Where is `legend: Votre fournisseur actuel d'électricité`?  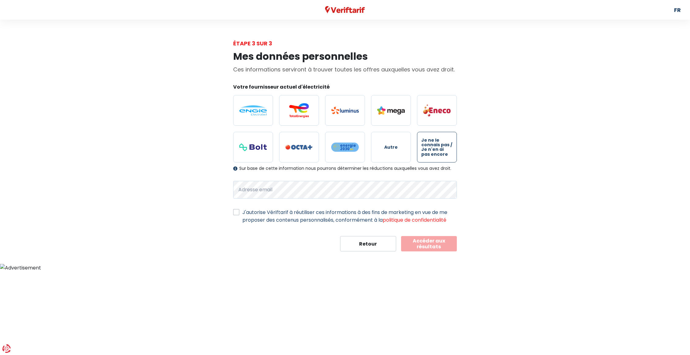
legend: Votre fournisseur actuel d'électricité is located at coordinates (345, 88).